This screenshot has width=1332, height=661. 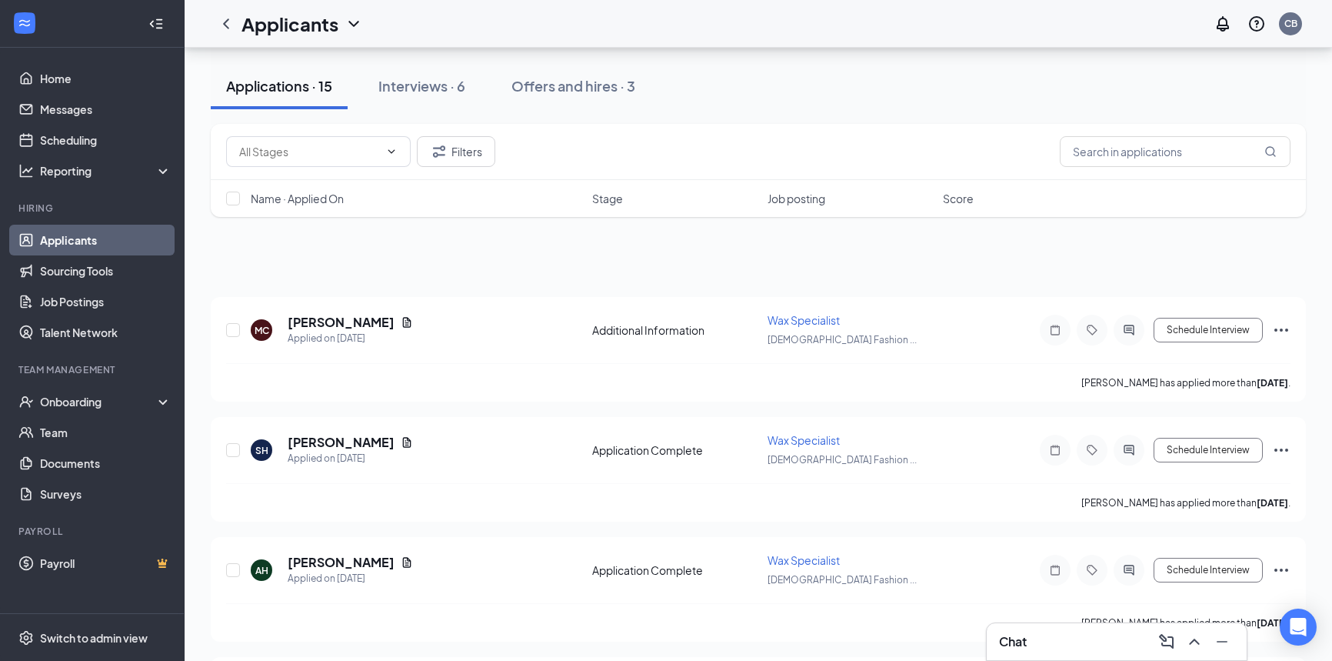 What do you see at coordinates (1298, 627) in the screenshot?
I see `div: Open Intercom Messenger` at bounding box center [1298, 627].